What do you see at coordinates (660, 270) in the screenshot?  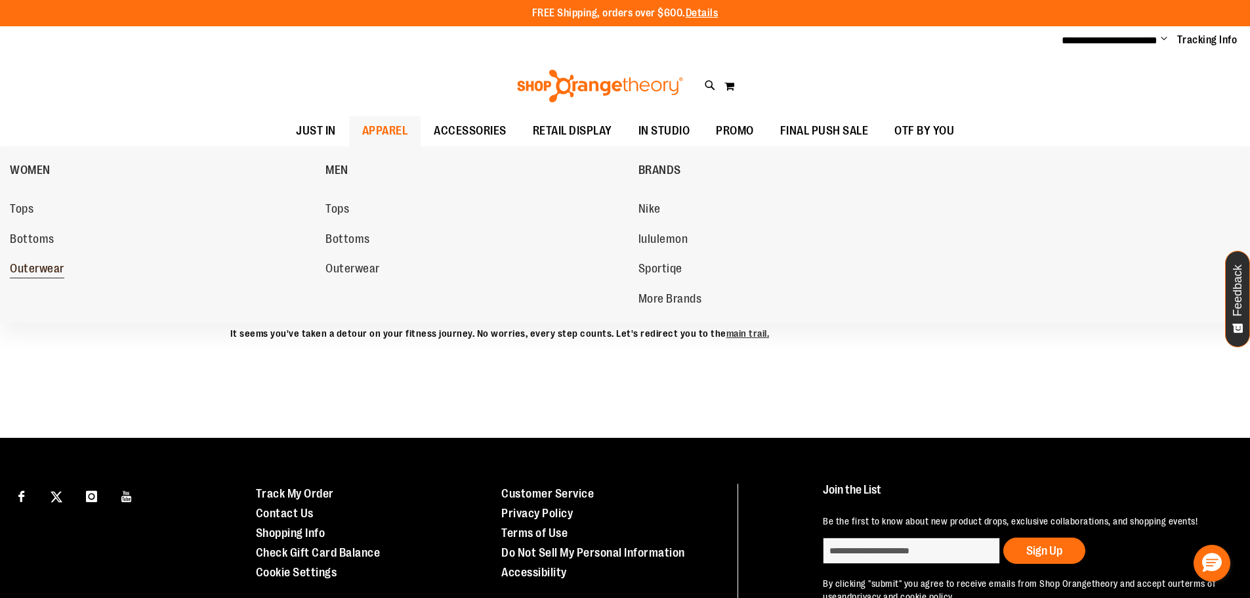 I see `span: Sportiqe` at bounding box center [660, 270].